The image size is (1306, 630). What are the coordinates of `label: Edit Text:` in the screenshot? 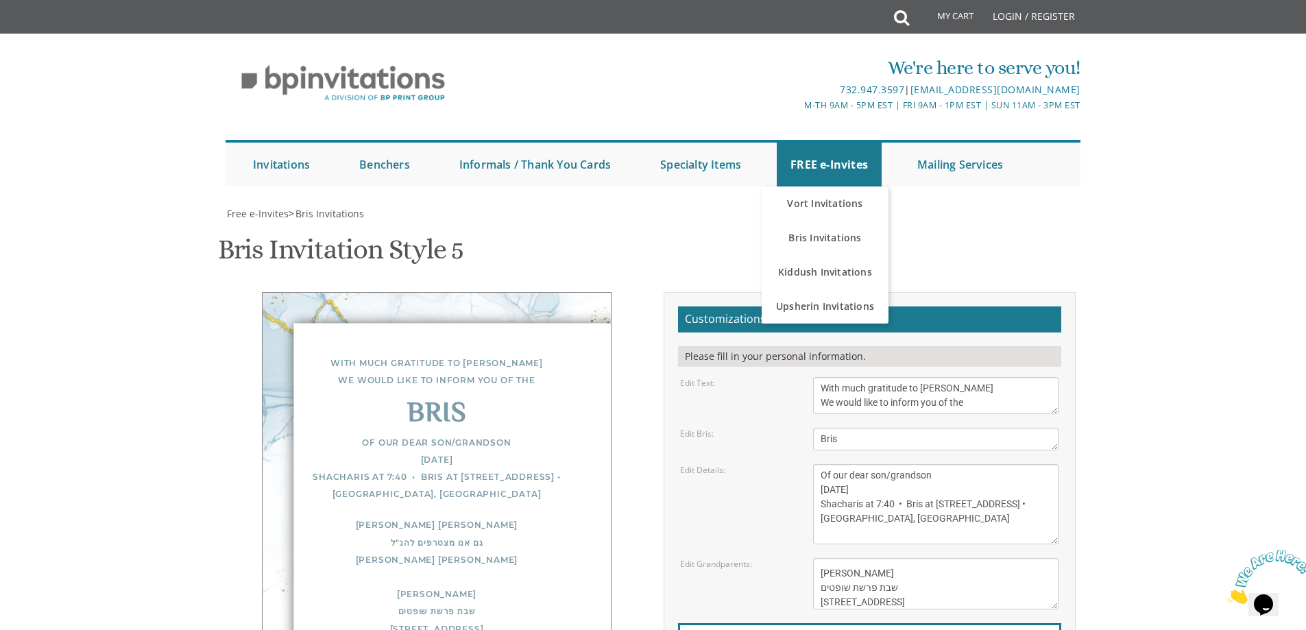 It's located at (697, 383).